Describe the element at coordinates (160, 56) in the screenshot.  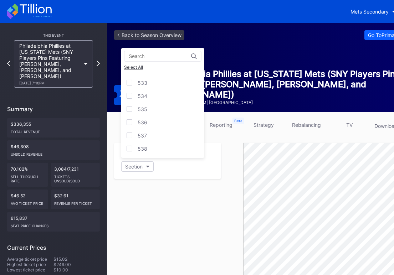
I see `input: Search` at that location.